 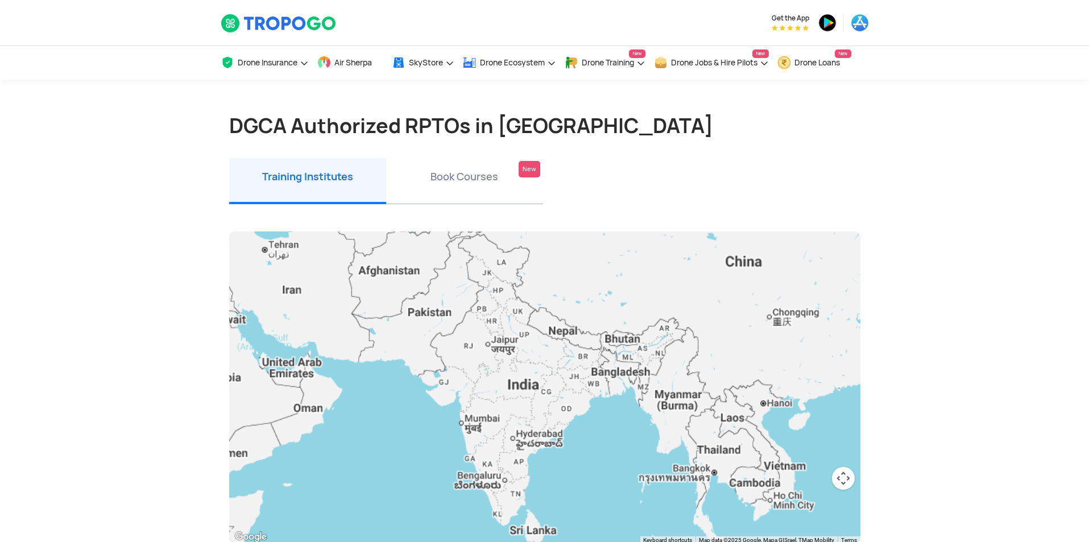 What do you see at coordinates (512, 63) in the screenshot?
I see `span: Drone Ecosystem` at bounding box center [512, 63].